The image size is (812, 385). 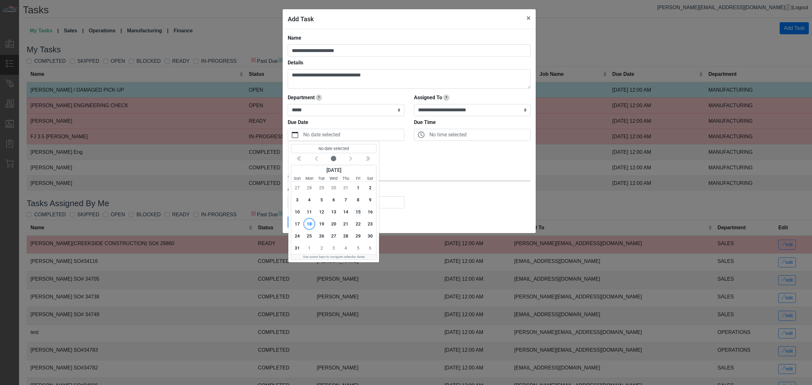 What do you see at coordinates (446, 98) in the screenshot?
I see `span: Track who this task is assigned to` at bounding box center [446, 98].